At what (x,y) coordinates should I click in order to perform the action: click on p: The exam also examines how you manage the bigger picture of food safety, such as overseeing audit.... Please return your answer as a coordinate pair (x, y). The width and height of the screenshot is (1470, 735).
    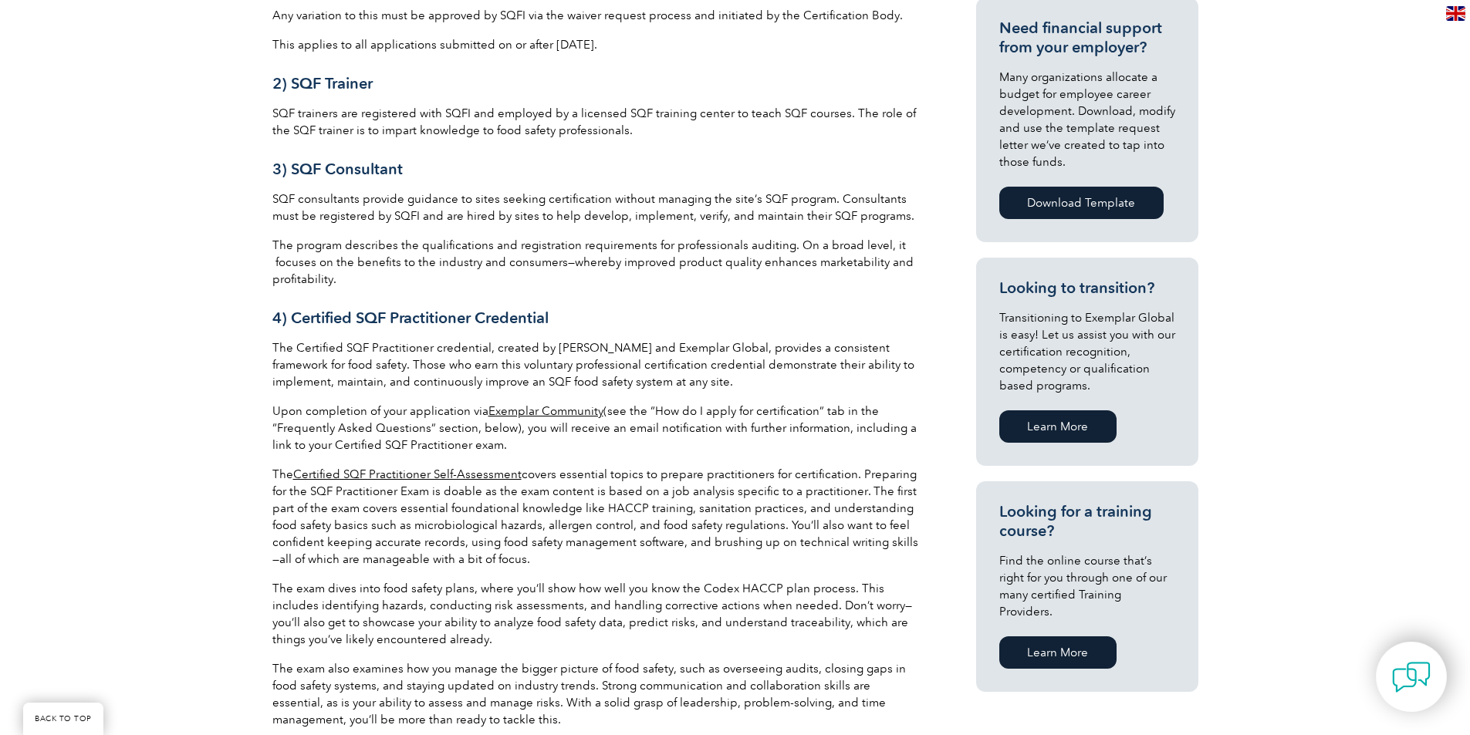
    Looking at the image, I should click on (596, 694).